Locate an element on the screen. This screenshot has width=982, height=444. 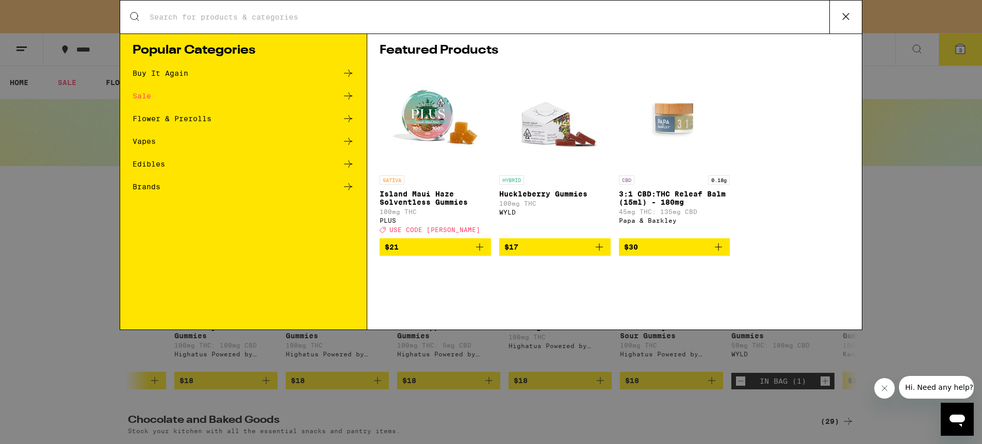
p: CBD is located at coordinates (626, 180).